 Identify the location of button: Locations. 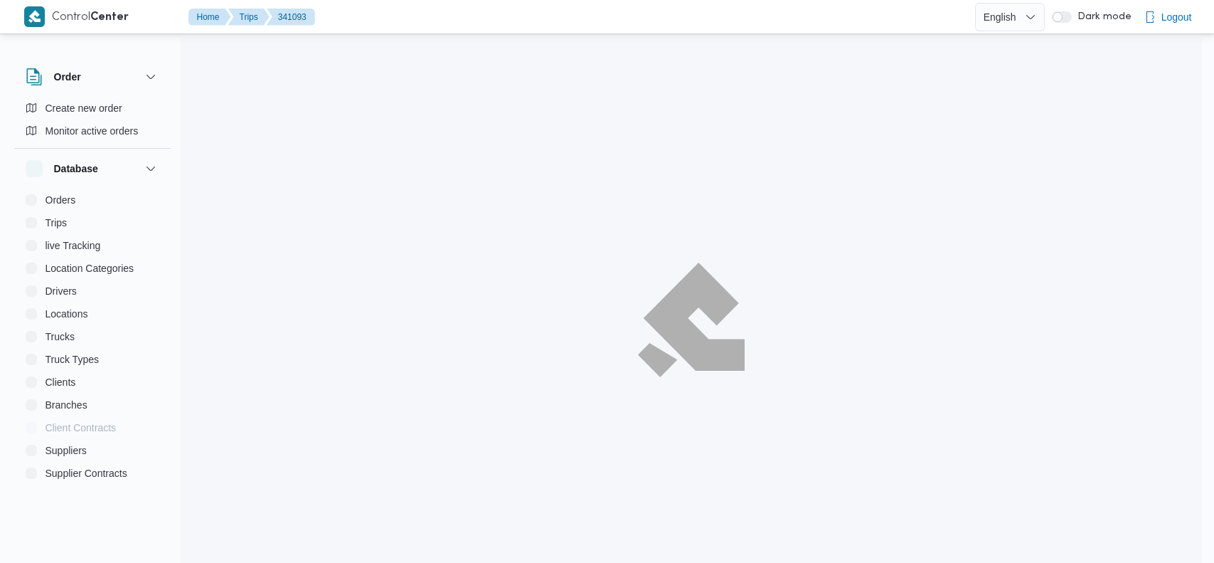
(92, 314).